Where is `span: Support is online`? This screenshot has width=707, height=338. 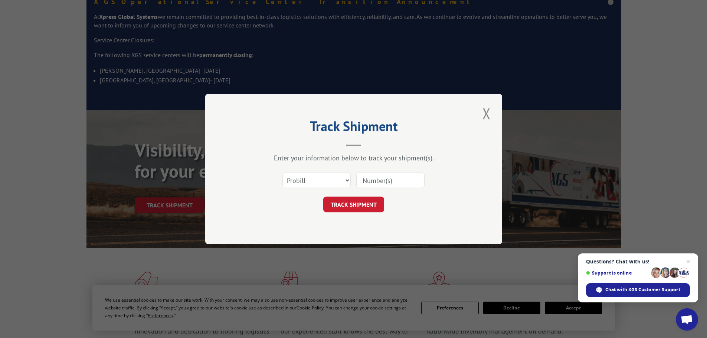
span: Support is online is located at coordinates (617, 273).